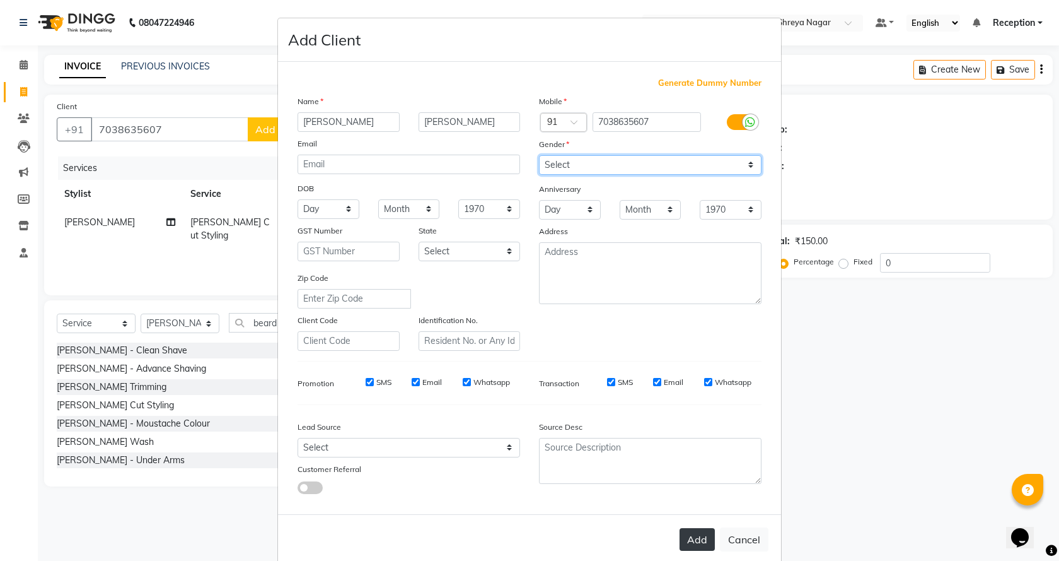  Describe the element at coordinates (554, 144) in the screenshot. I see `label: Gender` at that location.